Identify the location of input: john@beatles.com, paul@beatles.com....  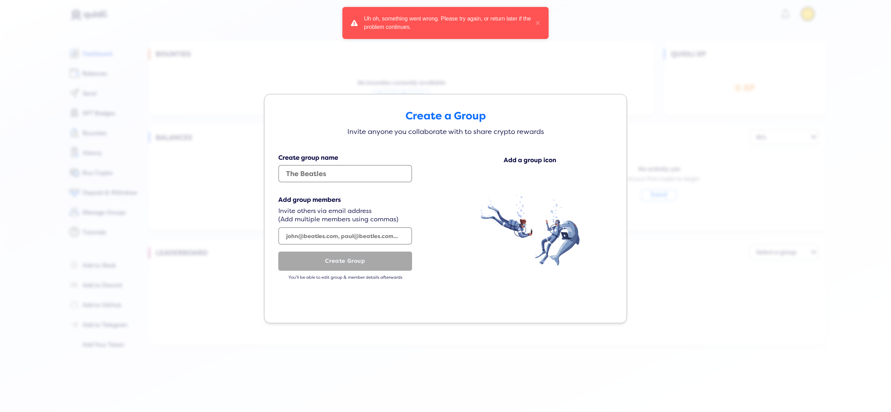
(345, 236).